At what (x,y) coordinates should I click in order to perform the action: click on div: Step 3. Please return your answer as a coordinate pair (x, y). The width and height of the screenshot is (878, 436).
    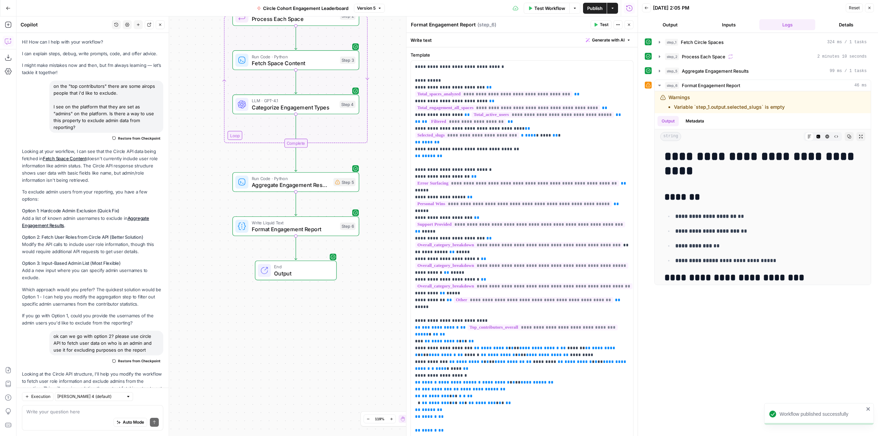
    Looking at the image, I should click on (347, 60).